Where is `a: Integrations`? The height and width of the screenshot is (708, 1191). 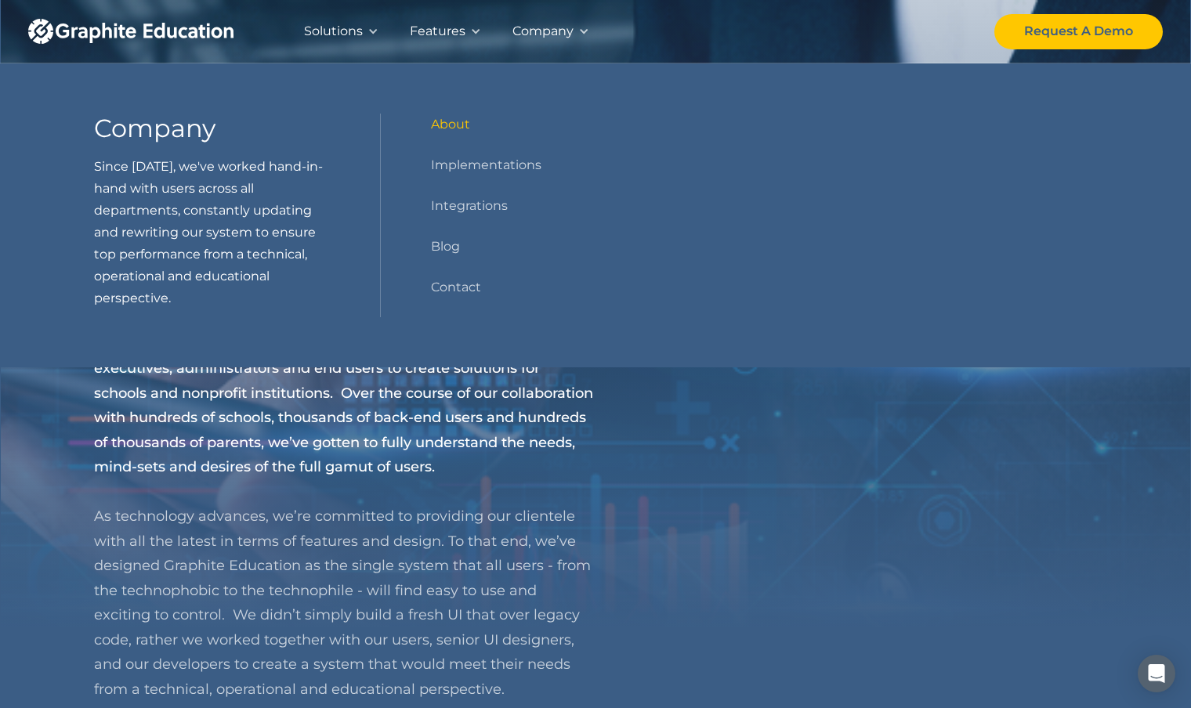
a: Integrations is located at coordinates (469, 206).